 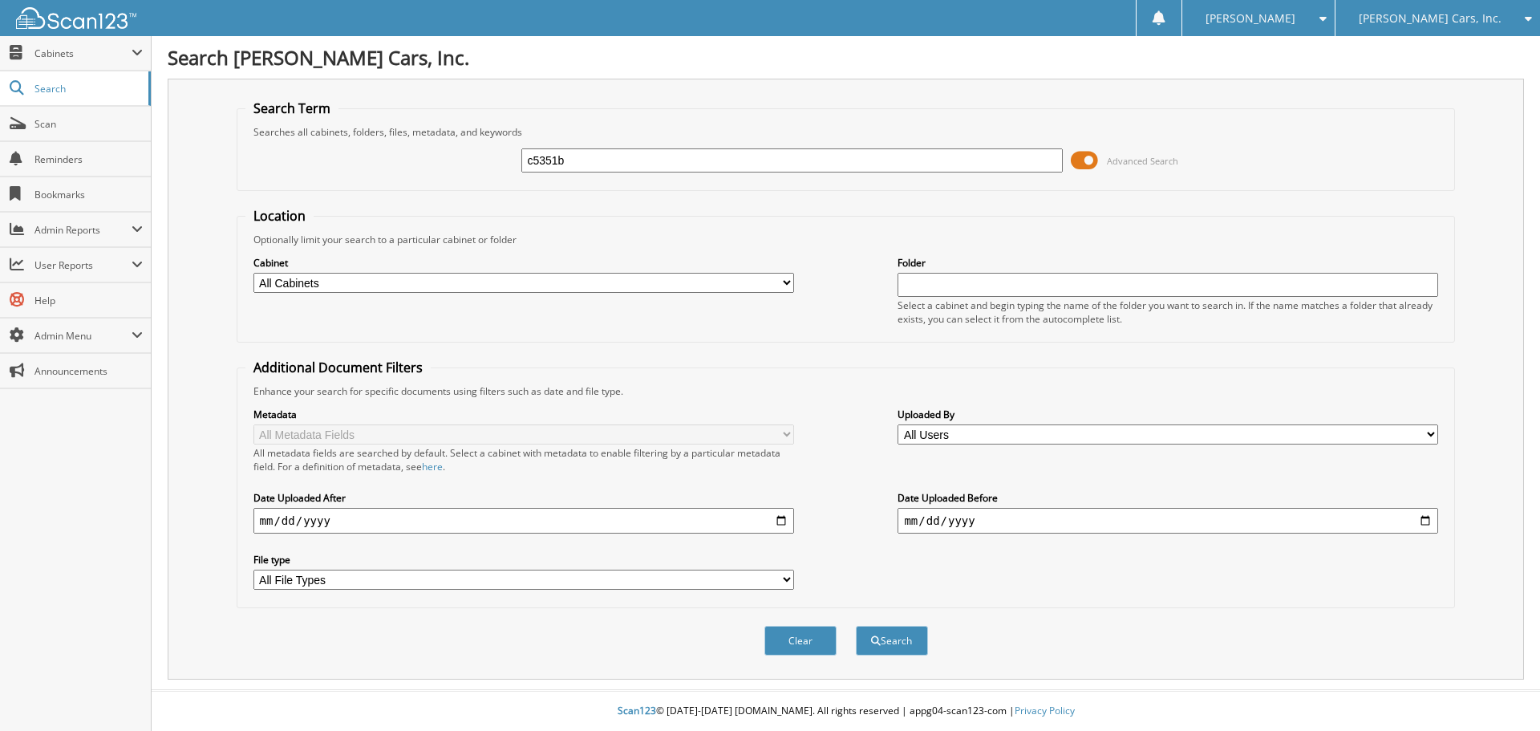 What do you see at coordinates (846, 132) in the screenshot?
I see `div: Searches all cabinets, folders, files, metadata, and keywords` at bounding box center [846, 132].